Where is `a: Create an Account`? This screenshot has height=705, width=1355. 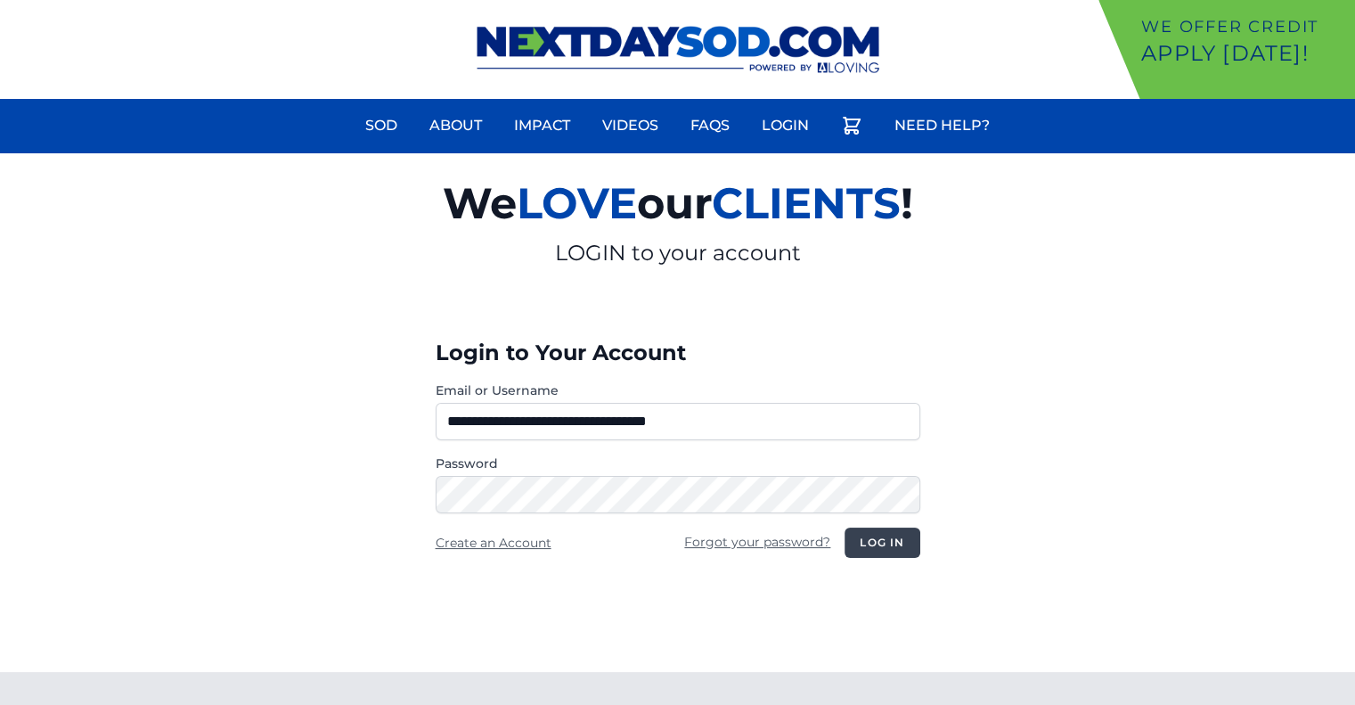
a: Create an Account is located at coordinates (493, 542).